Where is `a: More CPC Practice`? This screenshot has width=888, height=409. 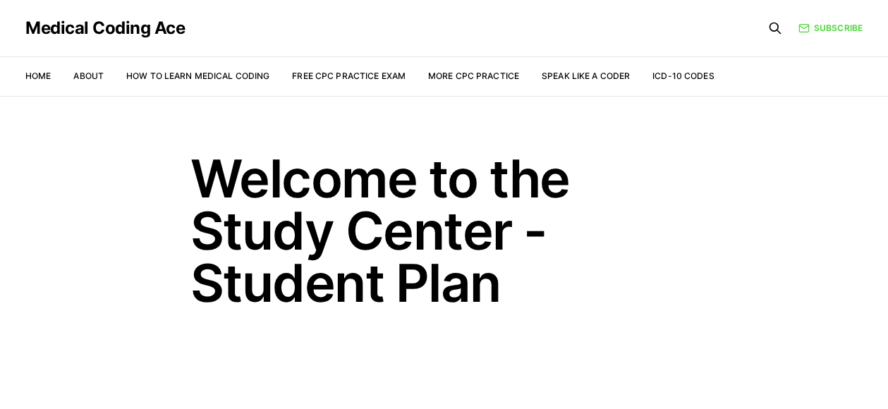 a: More CPC Practice is located at coordinates (473, 75).